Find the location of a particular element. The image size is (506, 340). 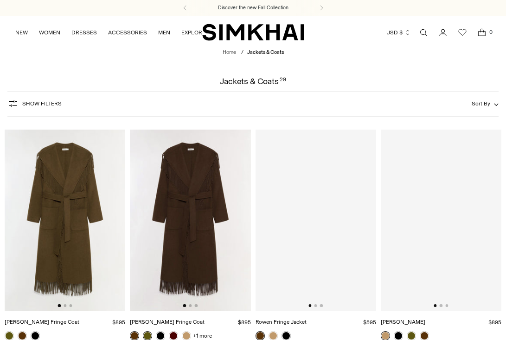

a: Home is located at coordinates (229, 52).